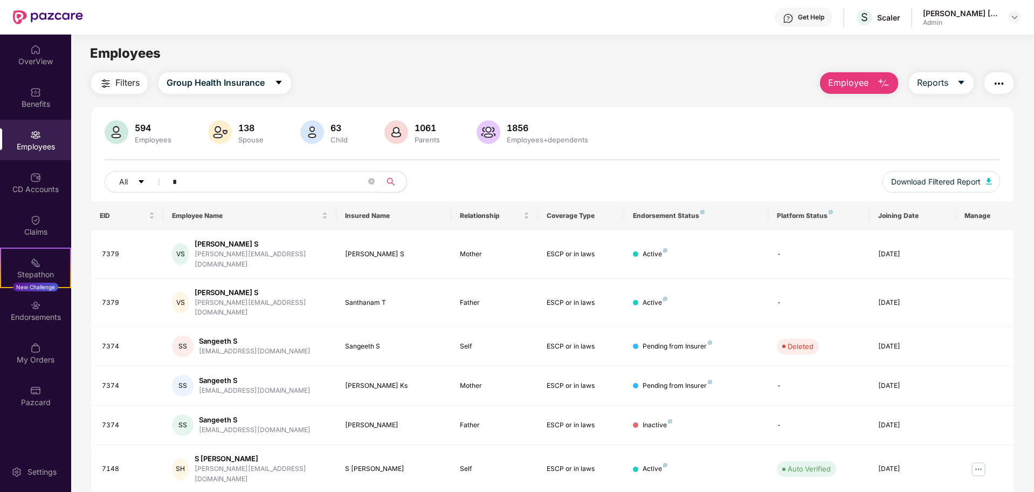 The image size is (1034, 492). I want to click on span: All, so click(123, 182).